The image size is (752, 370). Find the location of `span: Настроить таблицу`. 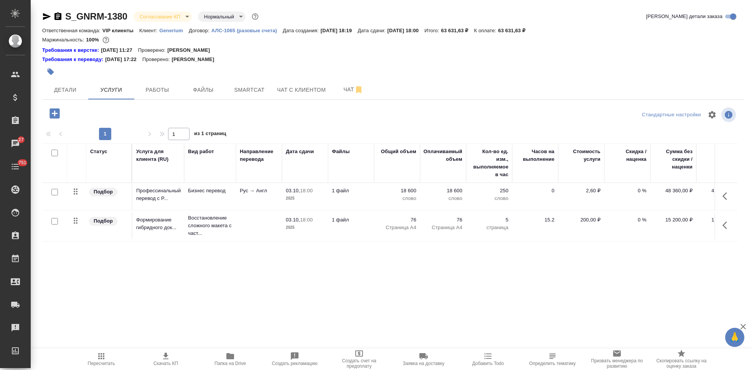

span: Настроить таблицу is located at coordinates (712, 115).